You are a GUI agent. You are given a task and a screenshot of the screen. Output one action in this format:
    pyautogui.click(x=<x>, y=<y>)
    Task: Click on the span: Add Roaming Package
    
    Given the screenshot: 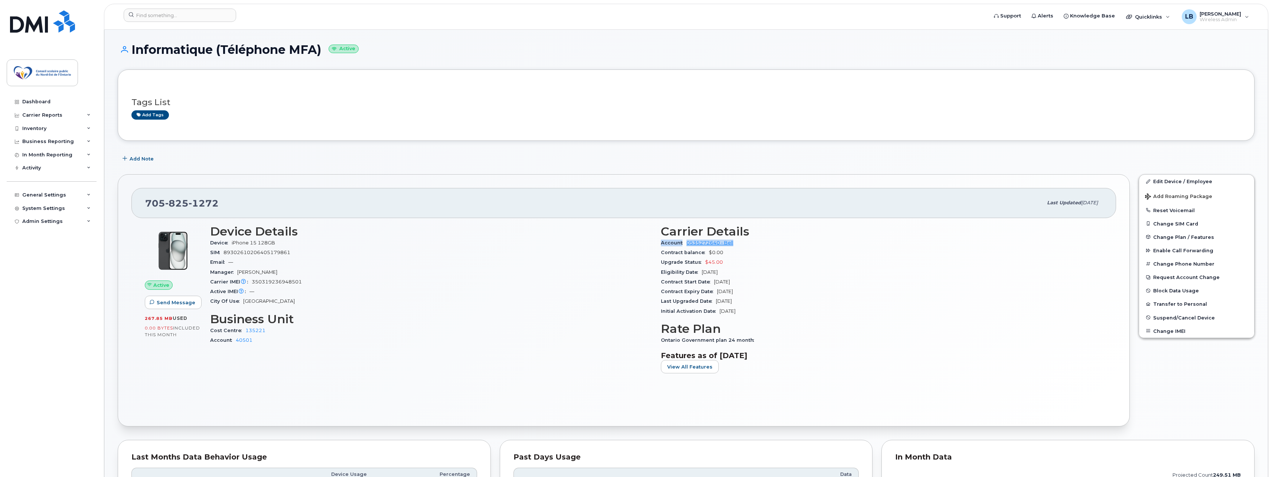 What is the action you would take?
    pyautogui.click(x=1178, y=197)
    